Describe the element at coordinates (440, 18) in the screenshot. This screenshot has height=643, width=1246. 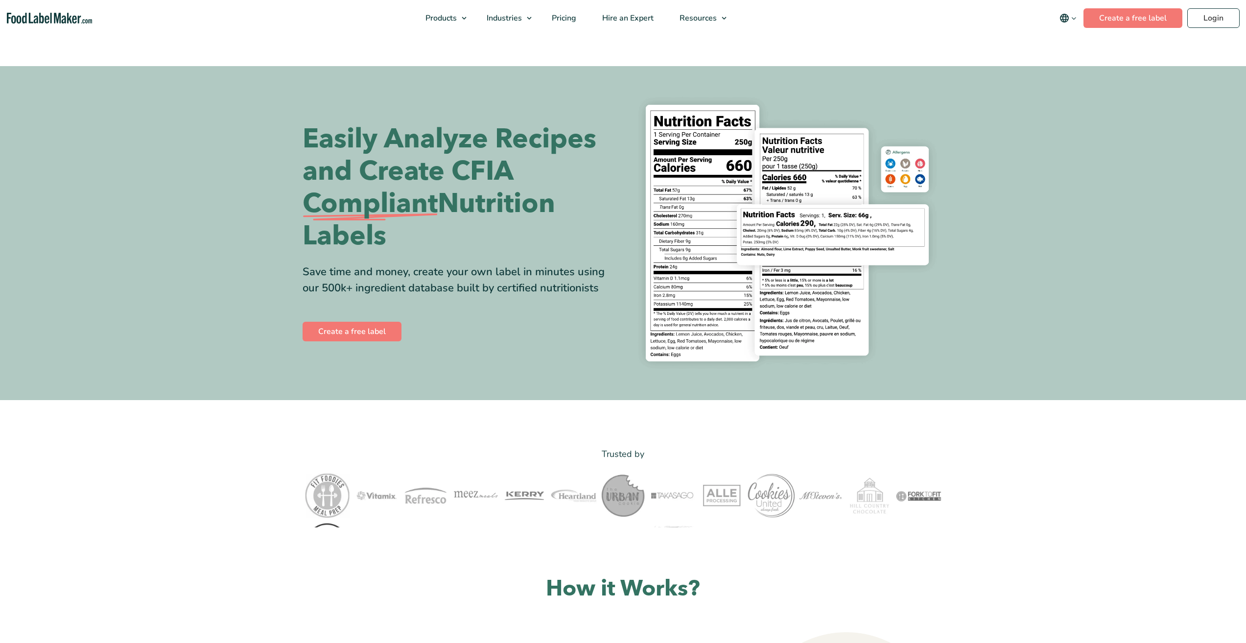
I see `span: Products` at that location.